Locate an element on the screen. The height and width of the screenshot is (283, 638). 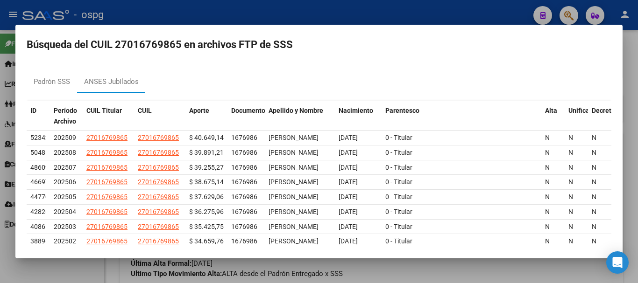
span: $ 39.255,27 is located at coordinates (206, 168).